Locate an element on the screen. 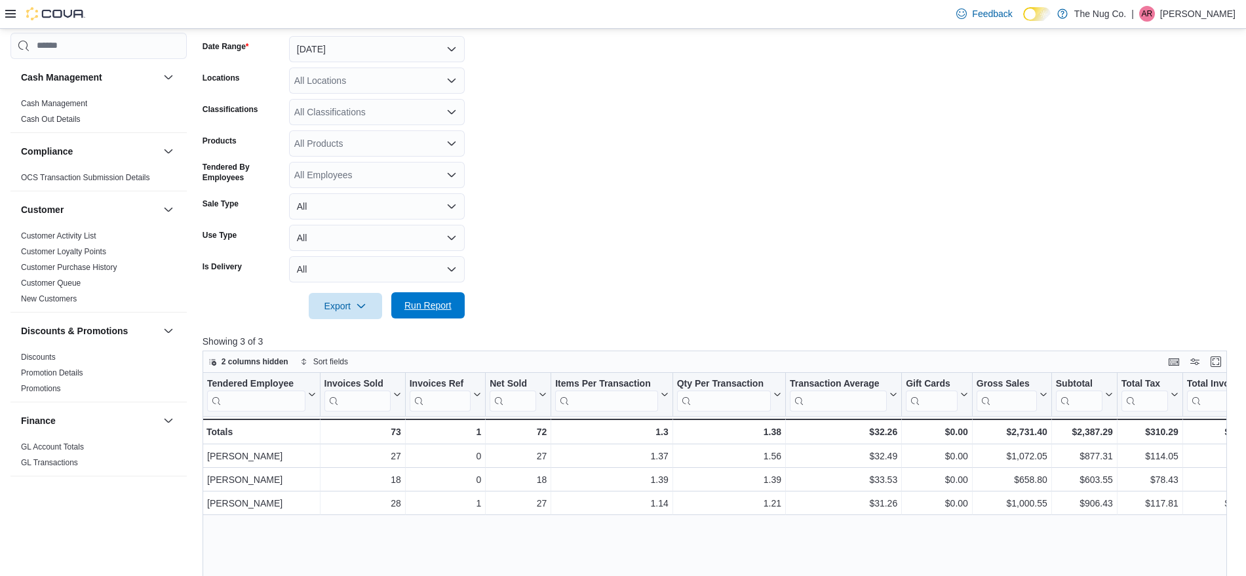  div: Transaction Average is located at coordinates (839, 395).